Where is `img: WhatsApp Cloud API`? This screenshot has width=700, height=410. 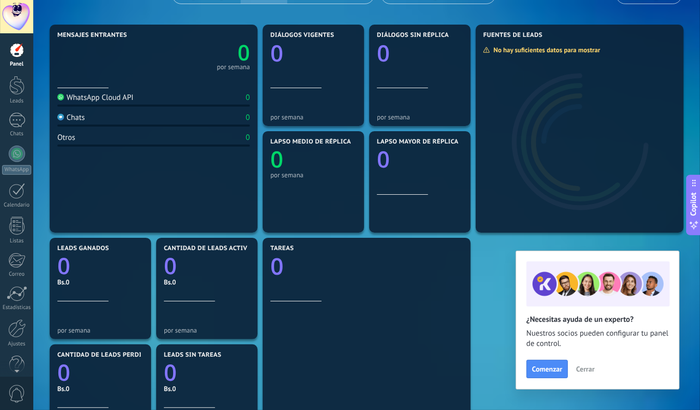
img: WhatsApp Cloud API is located at coordinates (60, 97).